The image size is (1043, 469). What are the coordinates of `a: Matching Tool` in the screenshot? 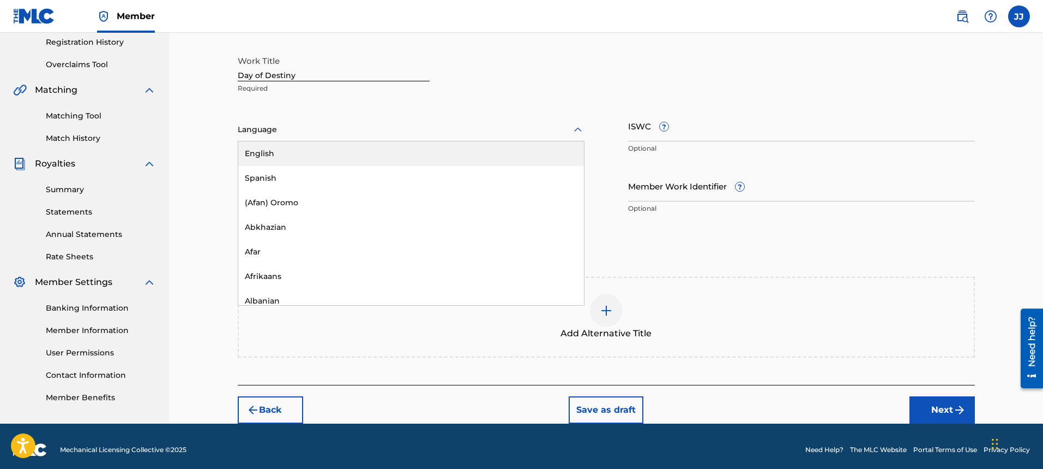 It's located at (101, 116).